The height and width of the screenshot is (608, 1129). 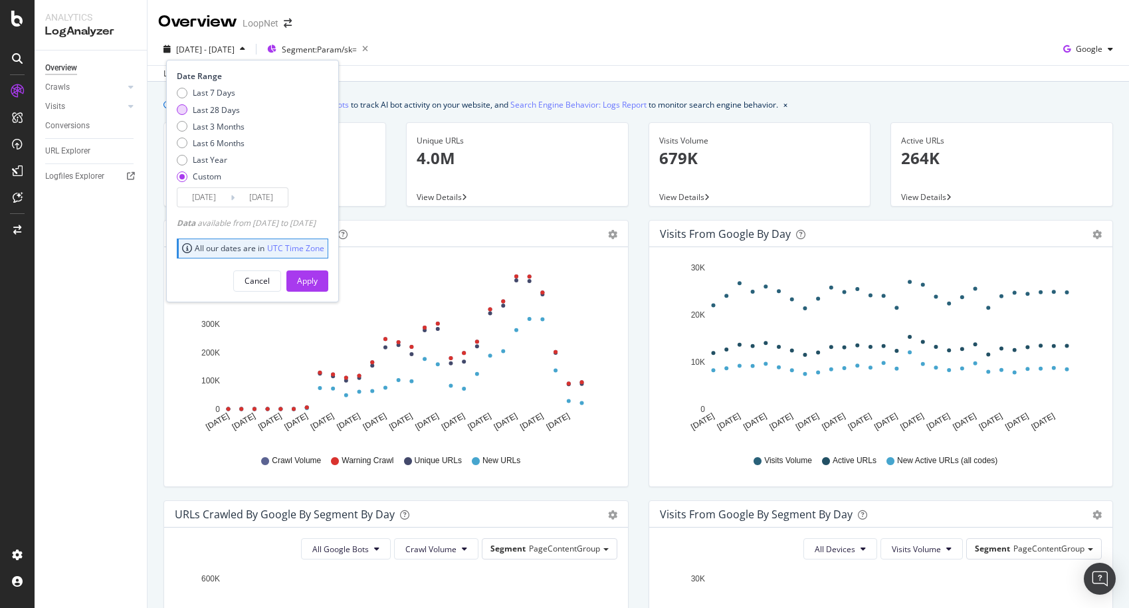 What do you see at coordinates (91, 126) in the screenshot?
I see `a: Conversions` at bounding box center [91, 126].